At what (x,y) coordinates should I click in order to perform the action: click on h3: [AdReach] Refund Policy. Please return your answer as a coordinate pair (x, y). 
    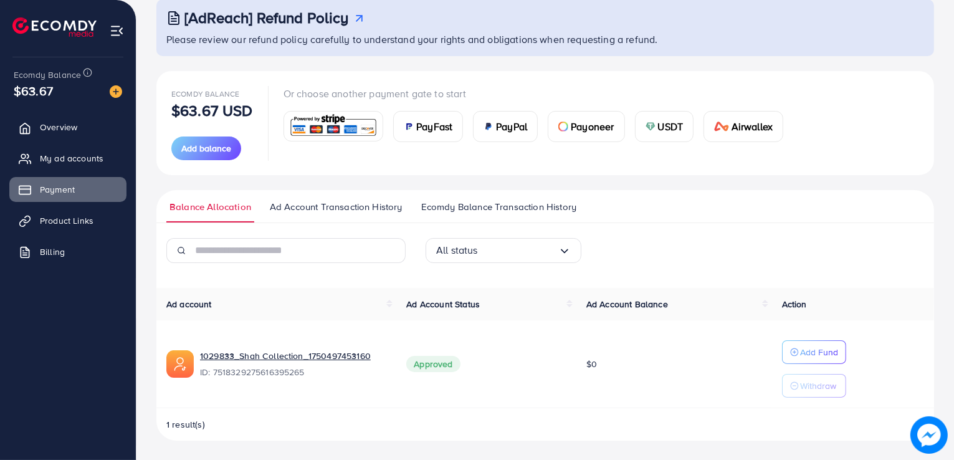
    Looking at the image, I should click on (267, 17).